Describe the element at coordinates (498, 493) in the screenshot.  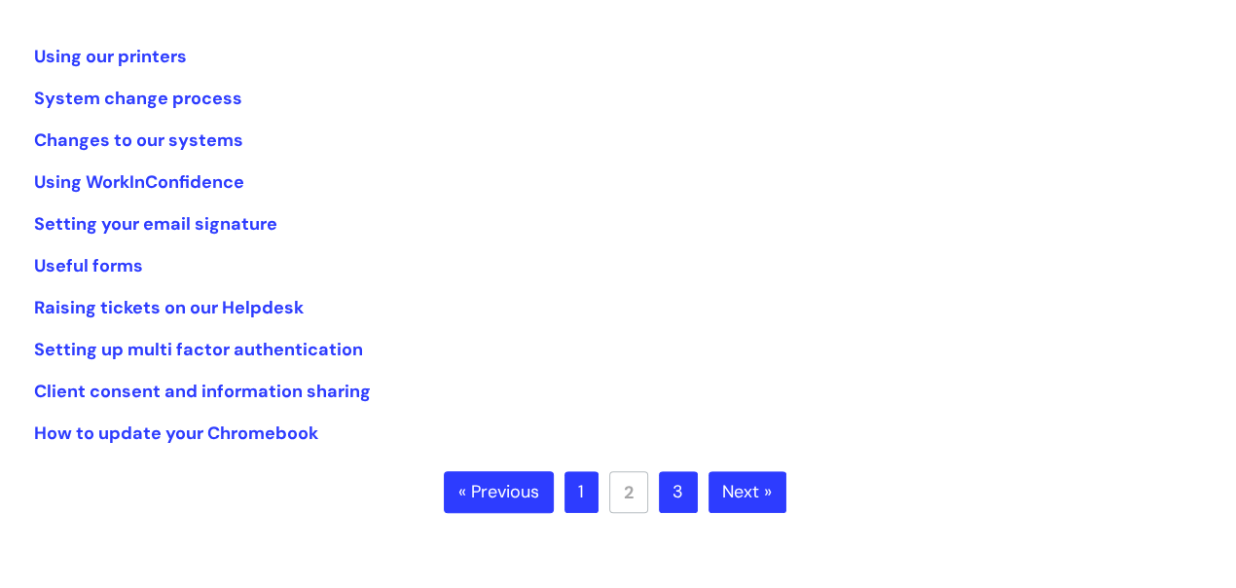
I see `a: « Previous` at that location.